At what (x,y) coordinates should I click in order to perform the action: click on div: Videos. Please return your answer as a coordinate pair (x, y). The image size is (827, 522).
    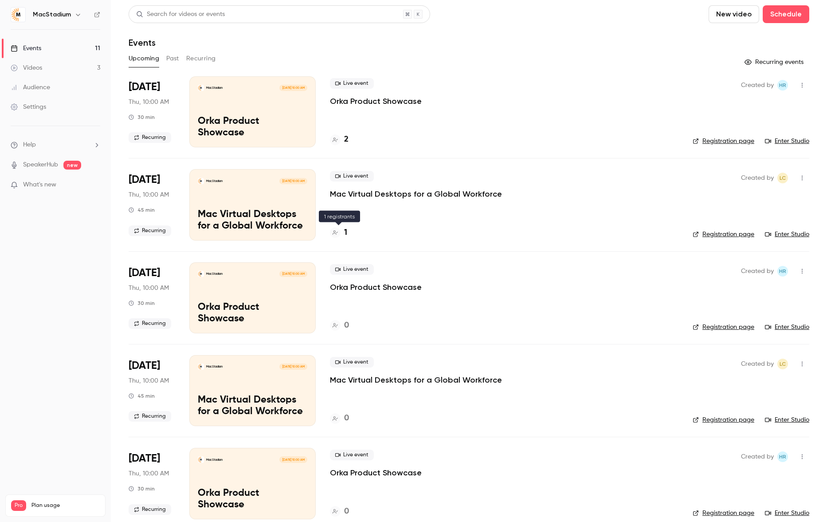
    Looking at the image, I should click on (26, 68).